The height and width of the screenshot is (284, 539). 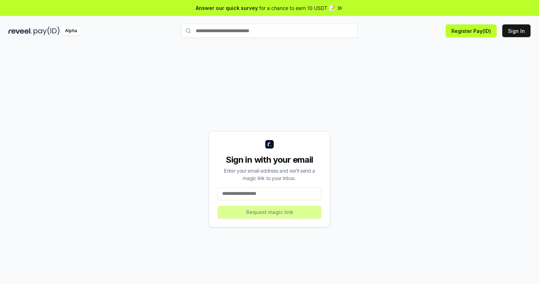 I want to click on div: Enter your email address and we’ll send a magic link to your inbox., so click(x=270, y=174).